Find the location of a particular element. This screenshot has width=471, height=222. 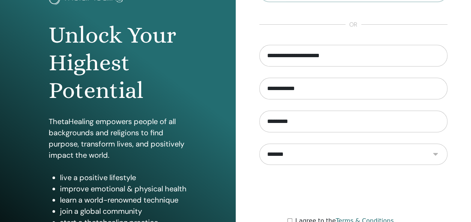

h1: Unlock Your Highest Potential is located at coordinates (118, 63).